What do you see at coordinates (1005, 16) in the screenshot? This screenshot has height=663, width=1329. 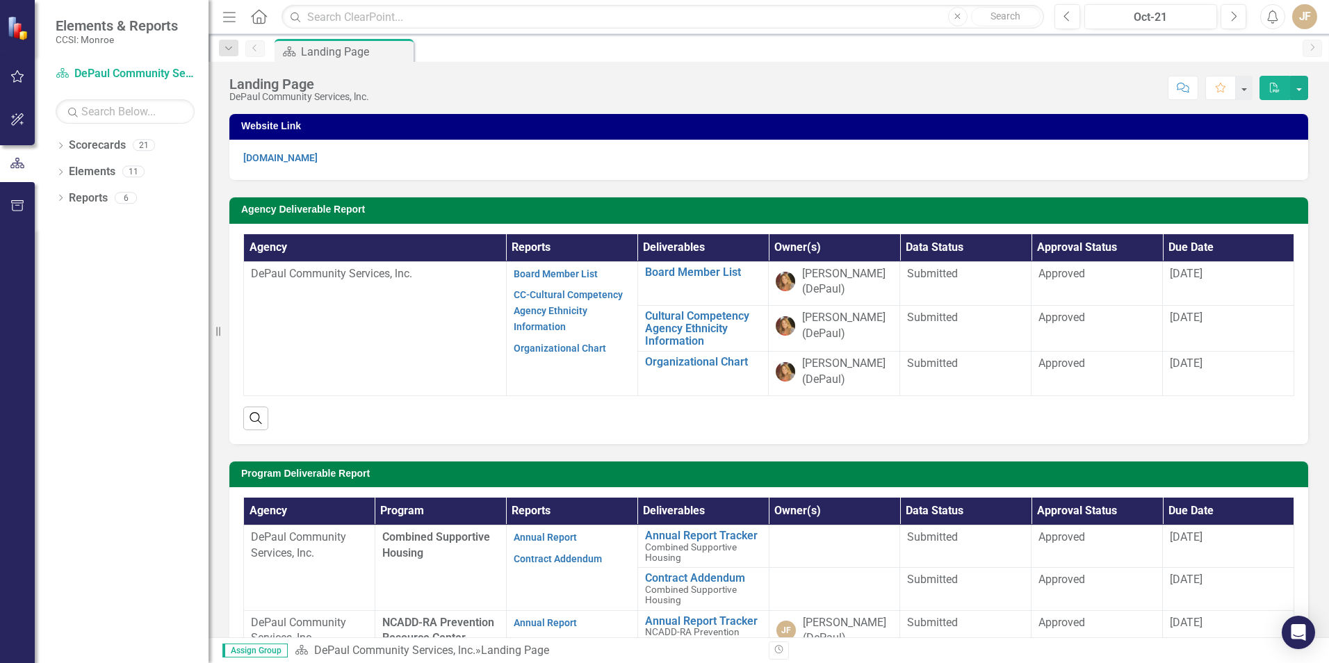 I see `span: Search` at bounding box center [1005, 16].